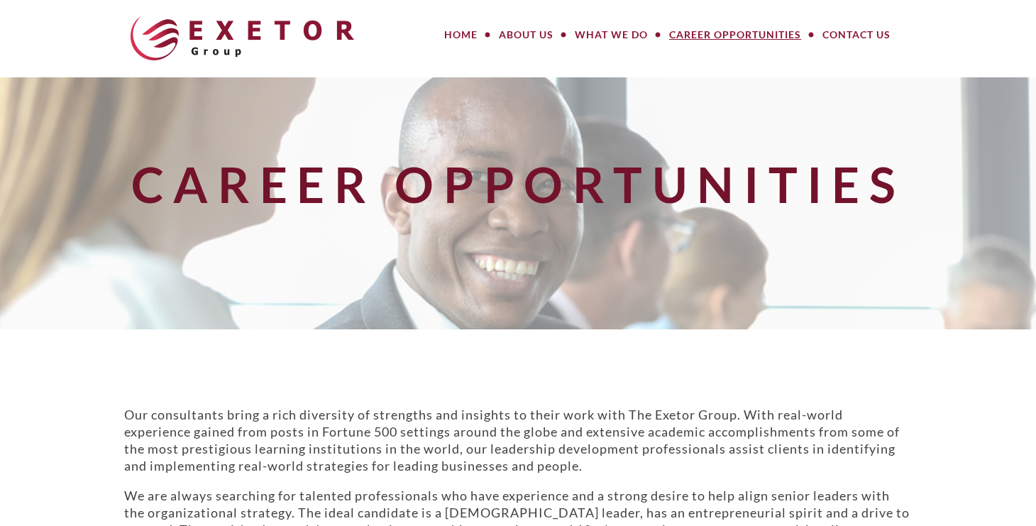 Image resolution: width=1036 pixels, height=526 pixels. Describe the element at coordinates (460, 35) in the screenshot. I see `a: Home` at that location.